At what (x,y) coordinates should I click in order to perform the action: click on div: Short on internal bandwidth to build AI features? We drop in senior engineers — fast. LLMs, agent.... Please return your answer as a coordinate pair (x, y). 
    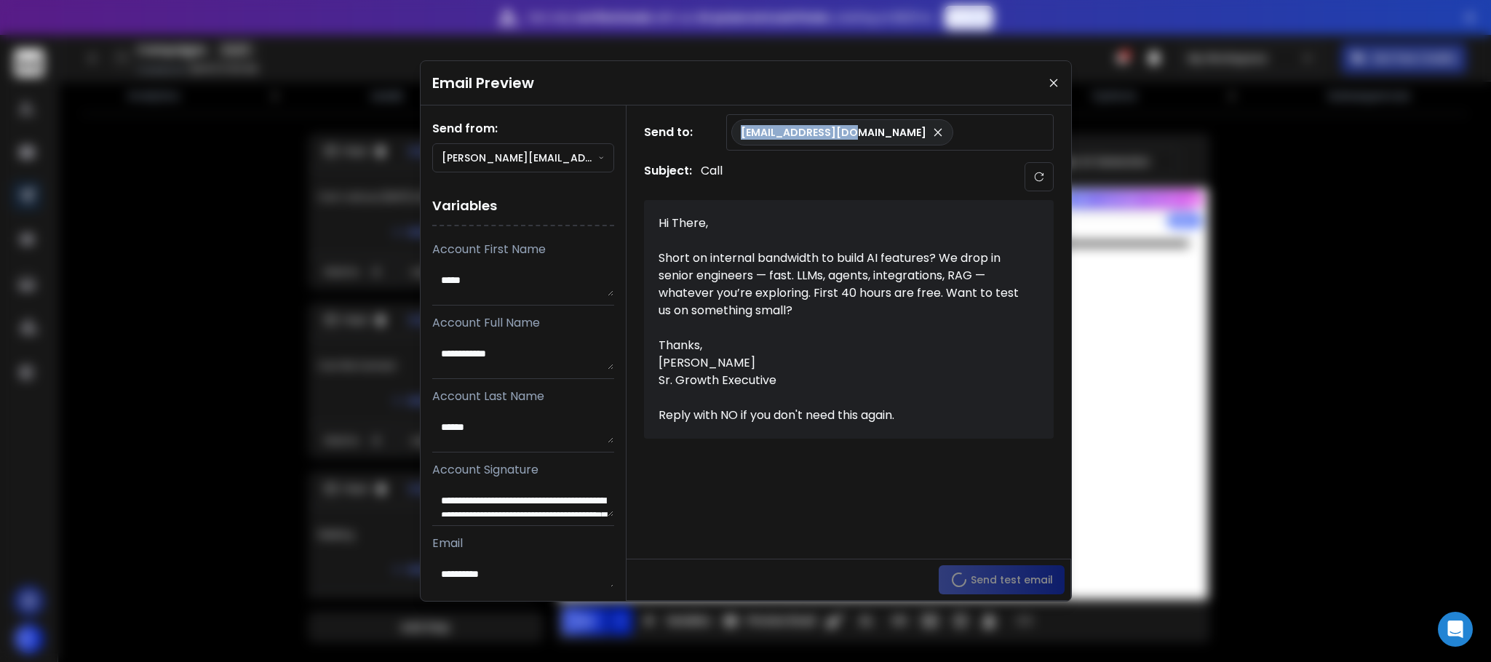
    Looking at the image, I should click on (840, 284).